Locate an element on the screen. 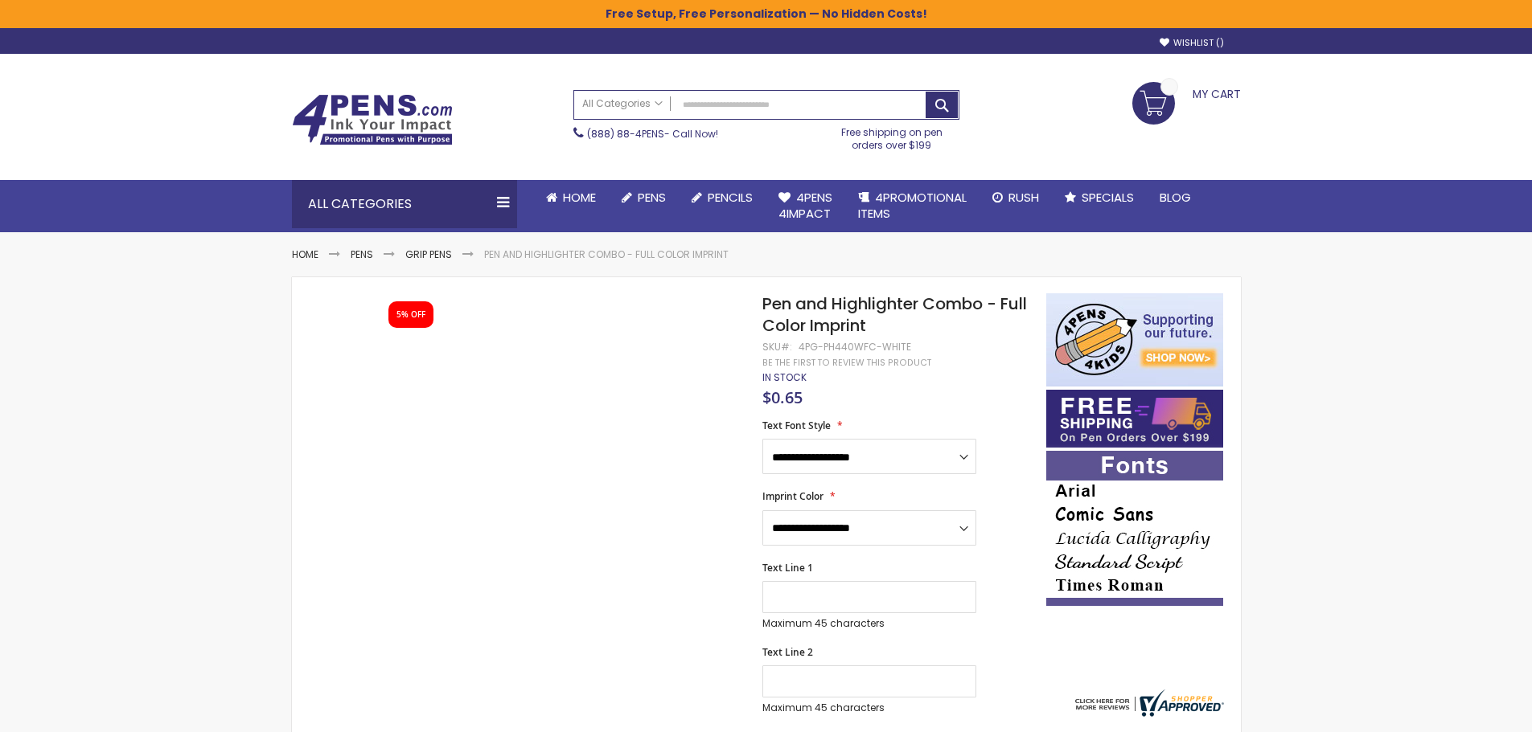 This screenshot has height=732, width=1532. div: All Categories is located at coordinates (404, 204).